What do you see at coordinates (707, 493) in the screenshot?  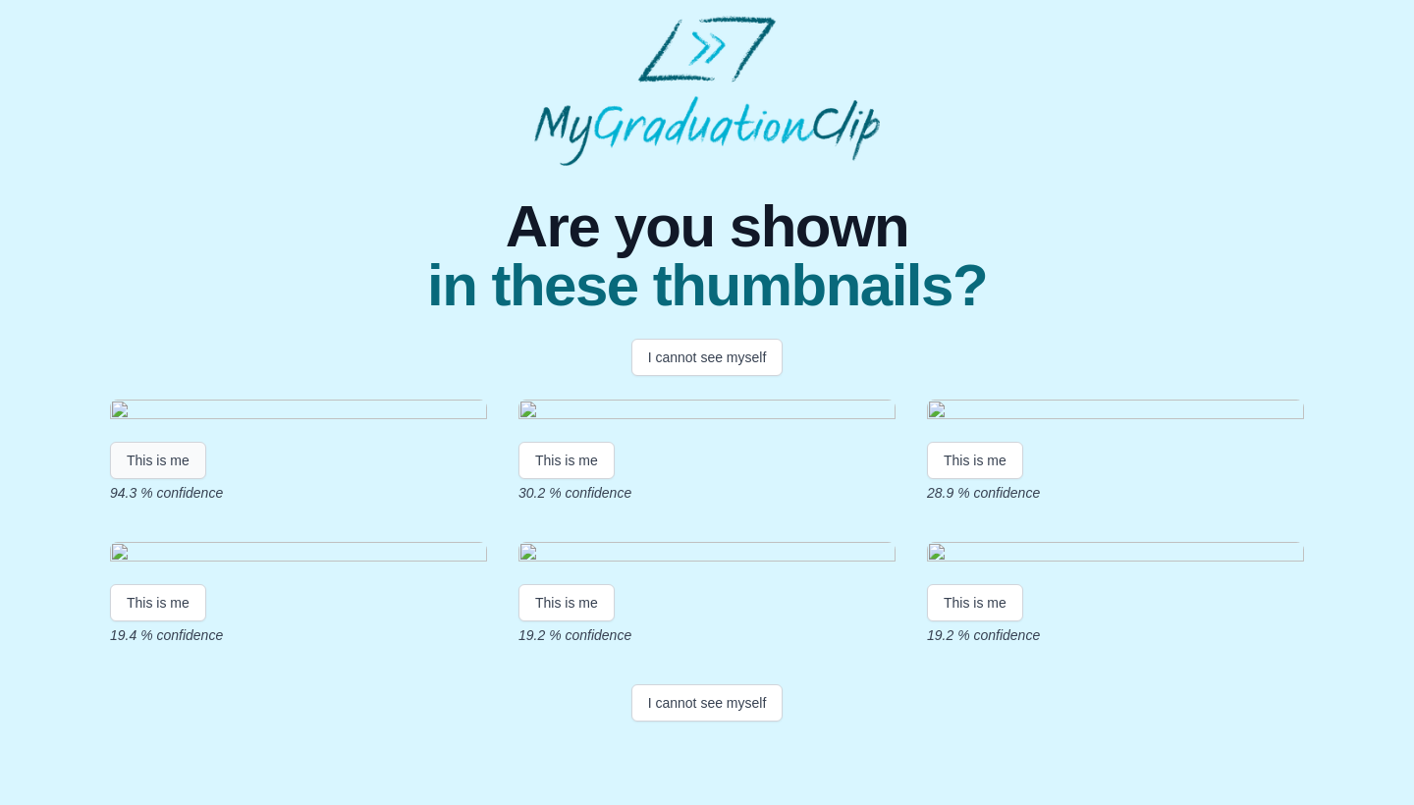 I see `p: 30.2 % confidence` at bounding box center [707, 493].